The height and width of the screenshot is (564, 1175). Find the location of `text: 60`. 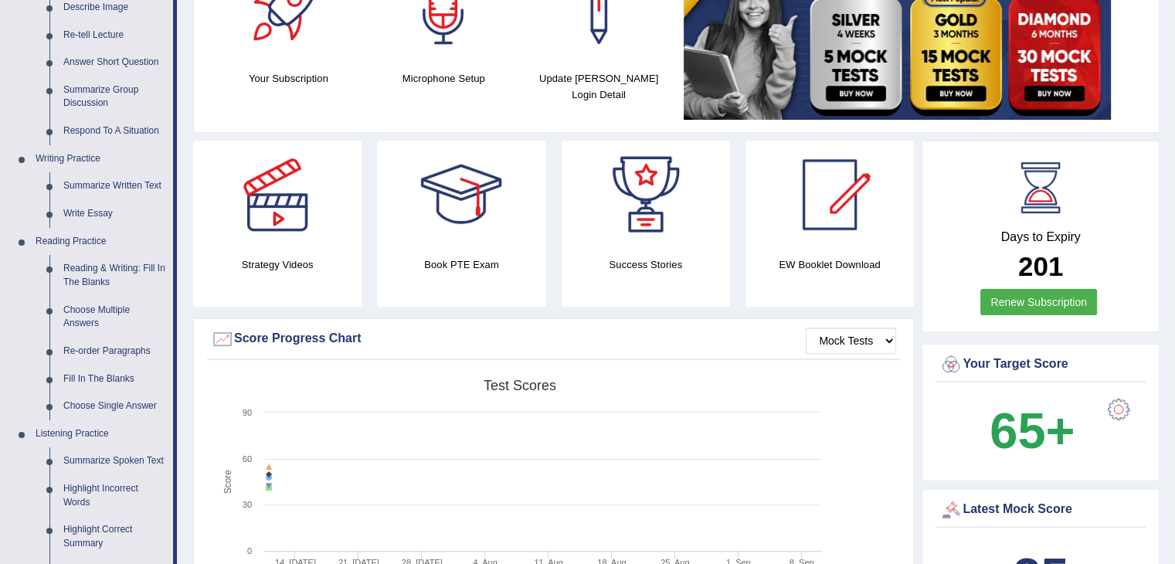

text: 60 is located at coordinates (247, 459).